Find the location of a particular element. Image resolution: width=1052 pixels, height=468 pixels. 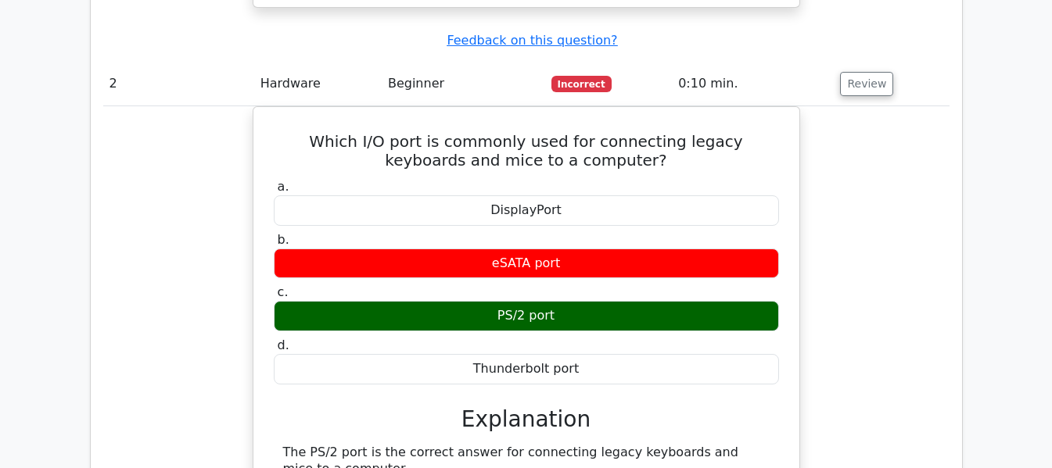

u: Feedback on this question? is located at coordinates (532, 40).